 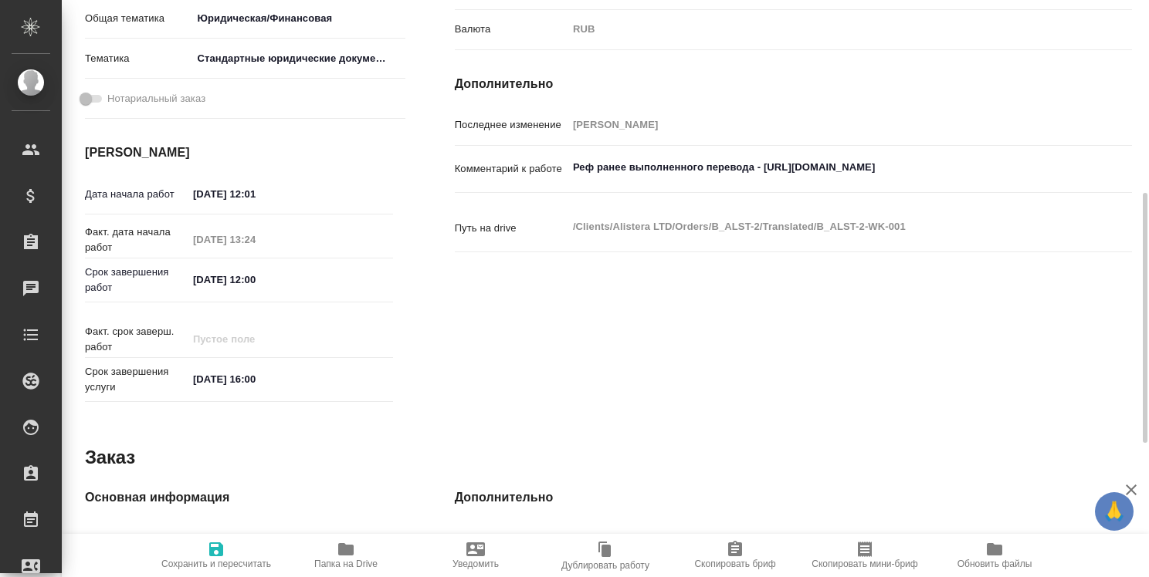 What do you see at coordinates (136, 380) in the screenshot?
I see `p: Срок завершения услуги` at bounding box center [136, 380].